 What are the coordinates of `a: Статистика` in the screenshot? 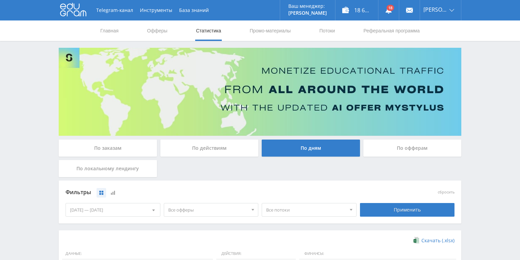 It's located at (208, 31).